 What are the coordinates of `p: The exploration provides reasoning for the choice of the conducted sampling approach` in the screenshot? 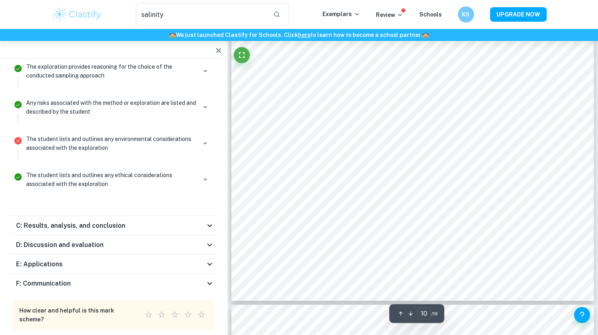 It's located at (111, 71).